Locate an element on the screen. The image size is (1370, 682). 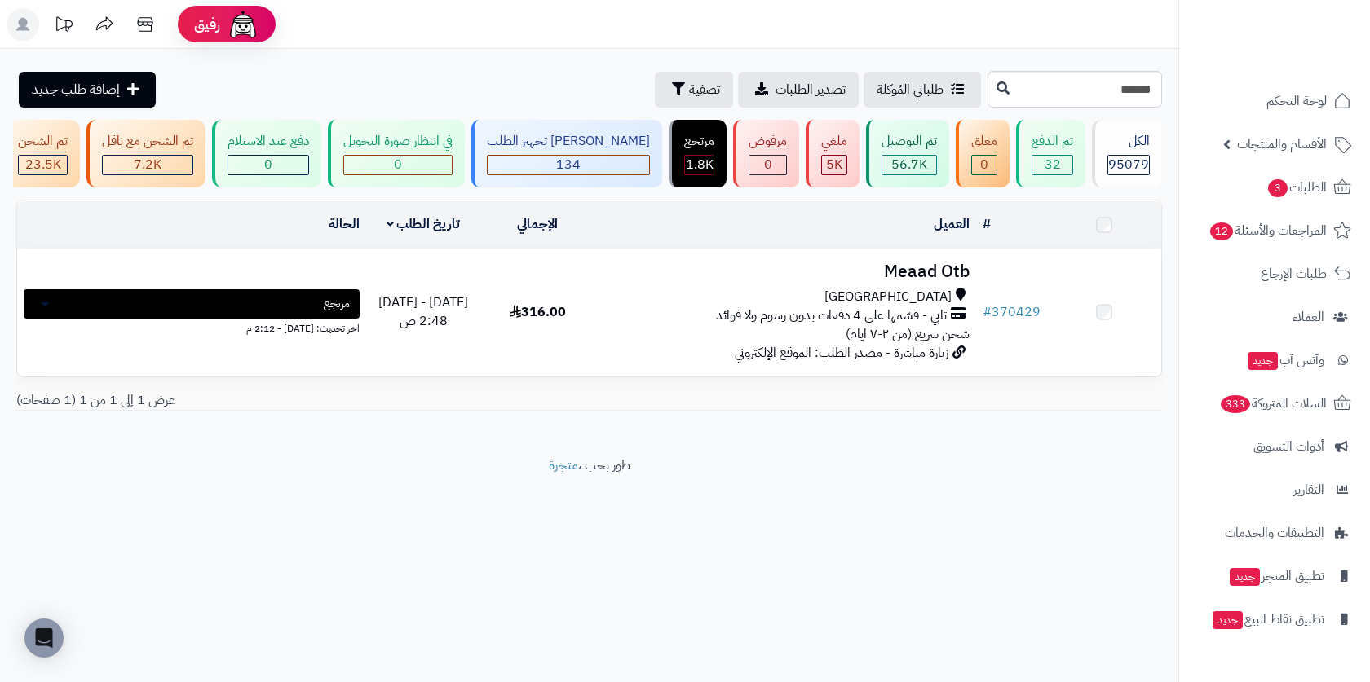
div: مرتجع is located at coordinates (699, 141).